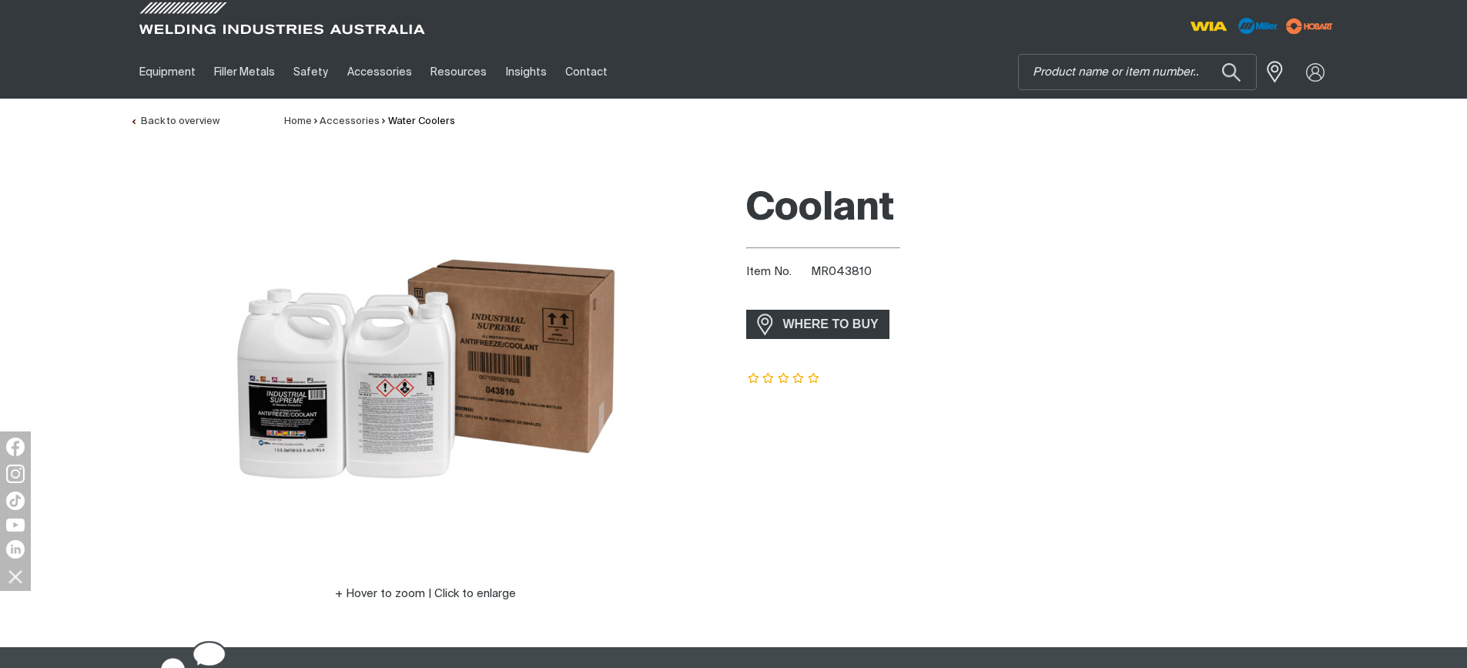  I want to click on span: MR043810, so click(841, 271).